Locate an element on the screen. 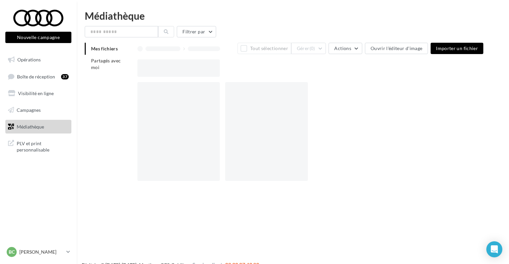 The image size is (509, 264). div: 37 is located at coordinates (65, 77).